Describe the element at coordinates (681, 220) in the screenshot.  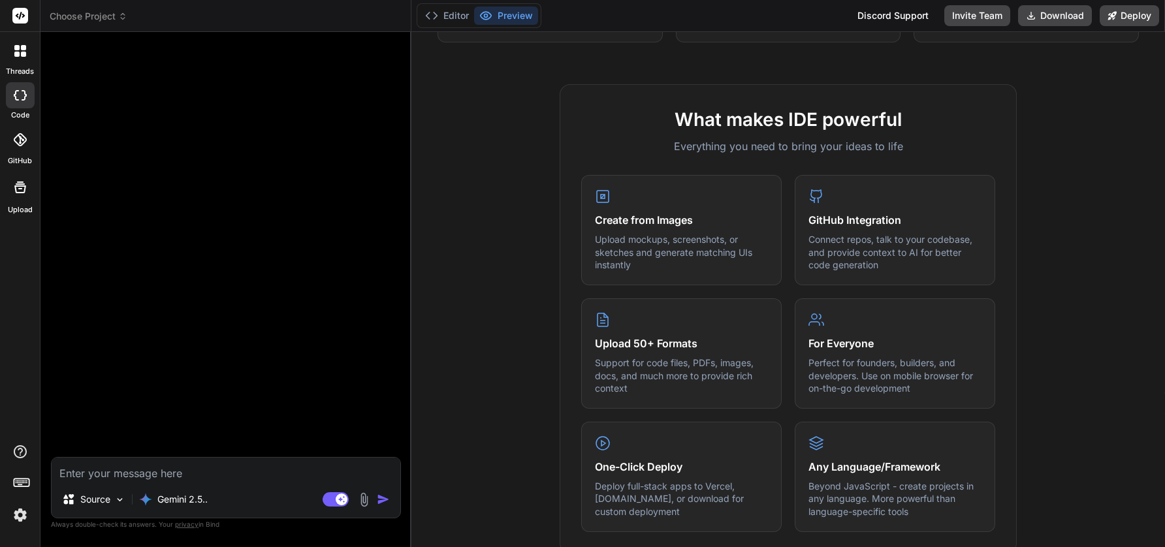
I see `h4: Create from Images` at that location.